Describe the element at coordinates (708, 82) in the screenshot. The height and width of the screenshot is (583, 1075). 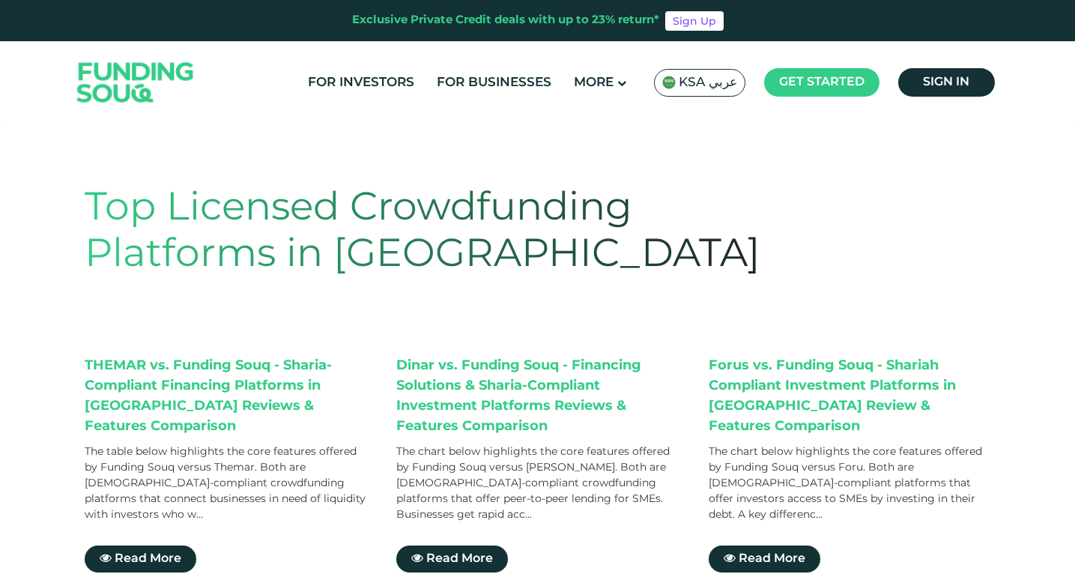
I see `span: KSA عربي` at that location.